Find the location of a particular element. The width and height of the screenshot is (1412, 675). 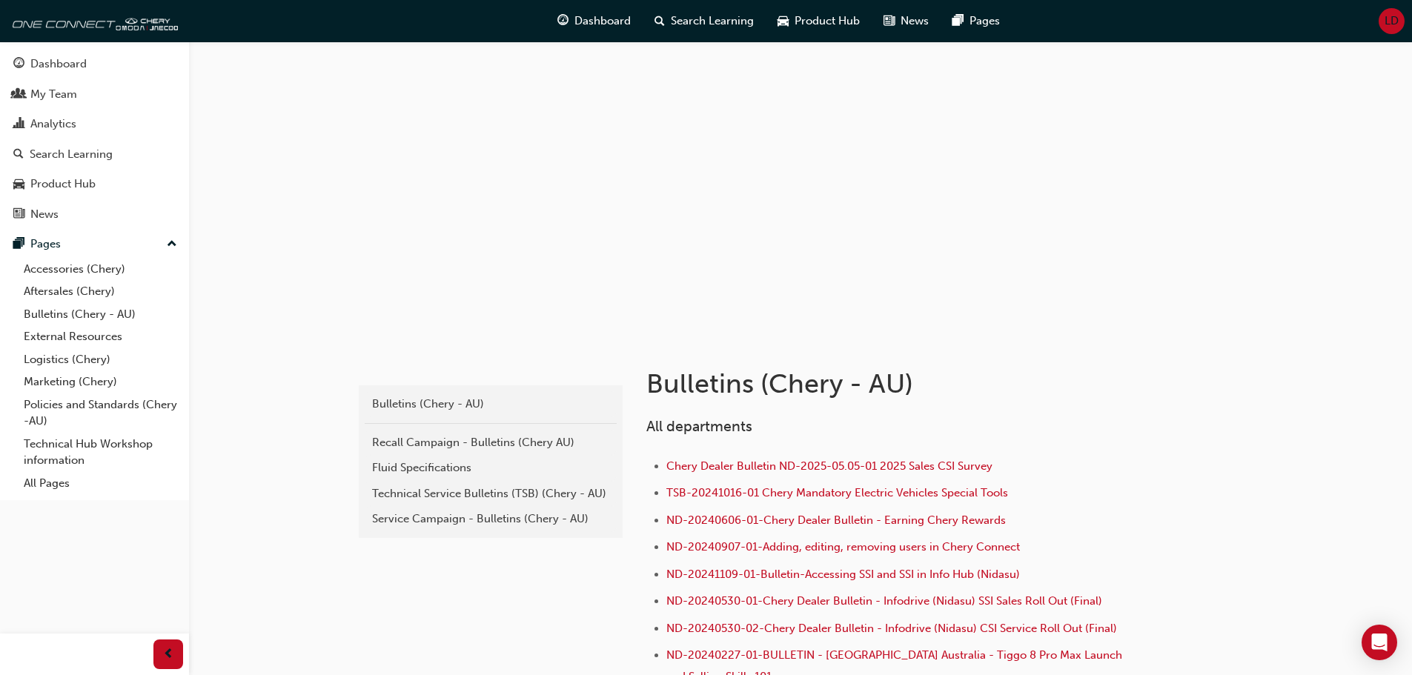

img: oneconnect is located at coordinates (93, 21).